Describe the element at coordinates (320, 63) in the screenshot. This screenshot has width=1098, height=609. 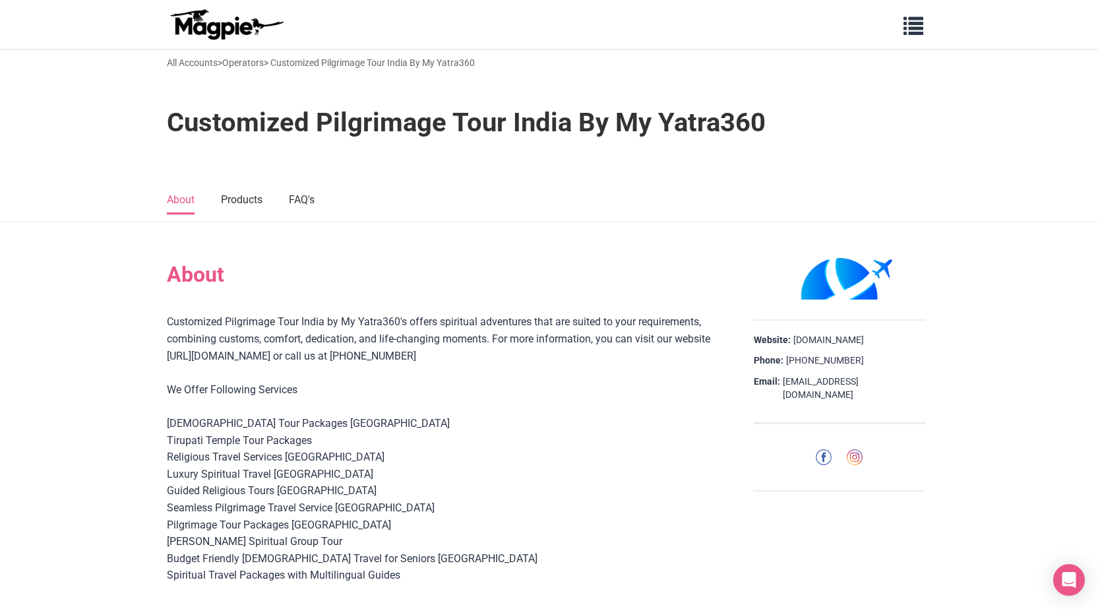
I see `div: > > Customized Pilgrimage Tour India By My Yatra360` at that location.